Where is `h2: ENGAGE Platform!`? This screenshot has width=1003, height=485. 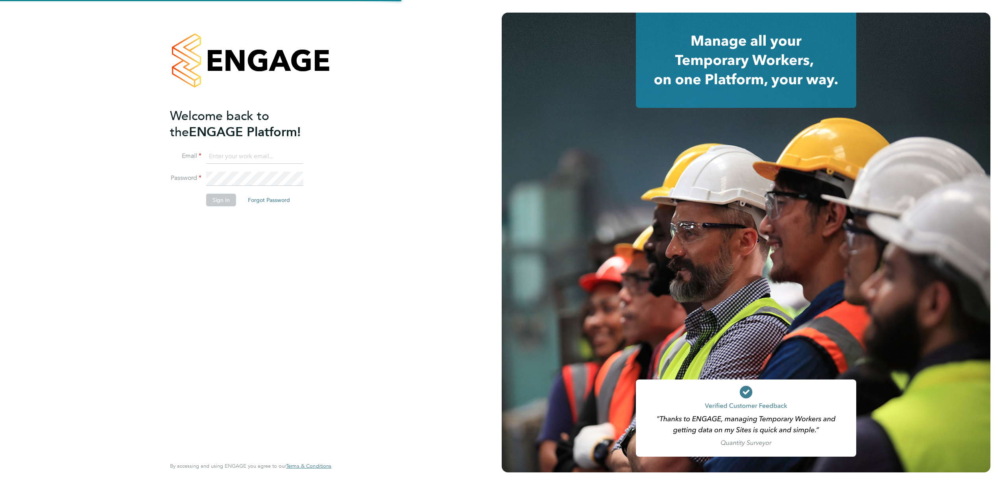 h2: ENGAGE Platform! is located at coordinates (247, 124).